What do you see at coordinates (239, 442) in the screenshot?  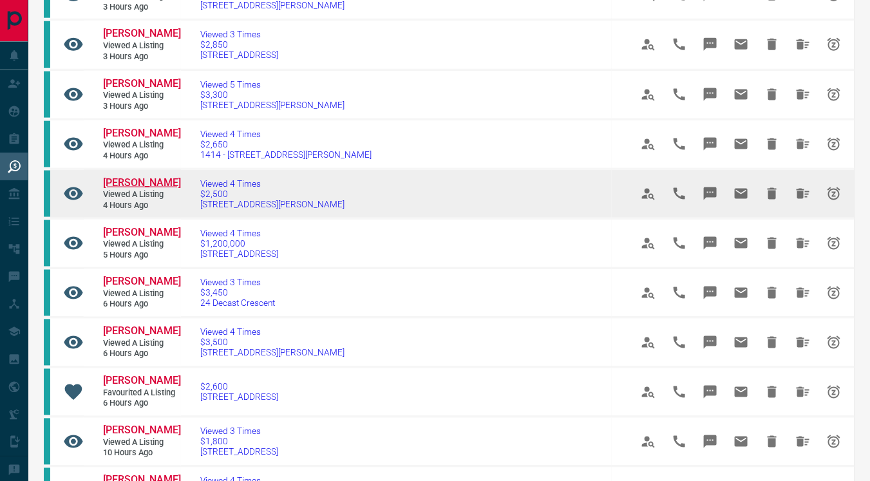 I see `span: $1,800` at bounding box center [239, 442].